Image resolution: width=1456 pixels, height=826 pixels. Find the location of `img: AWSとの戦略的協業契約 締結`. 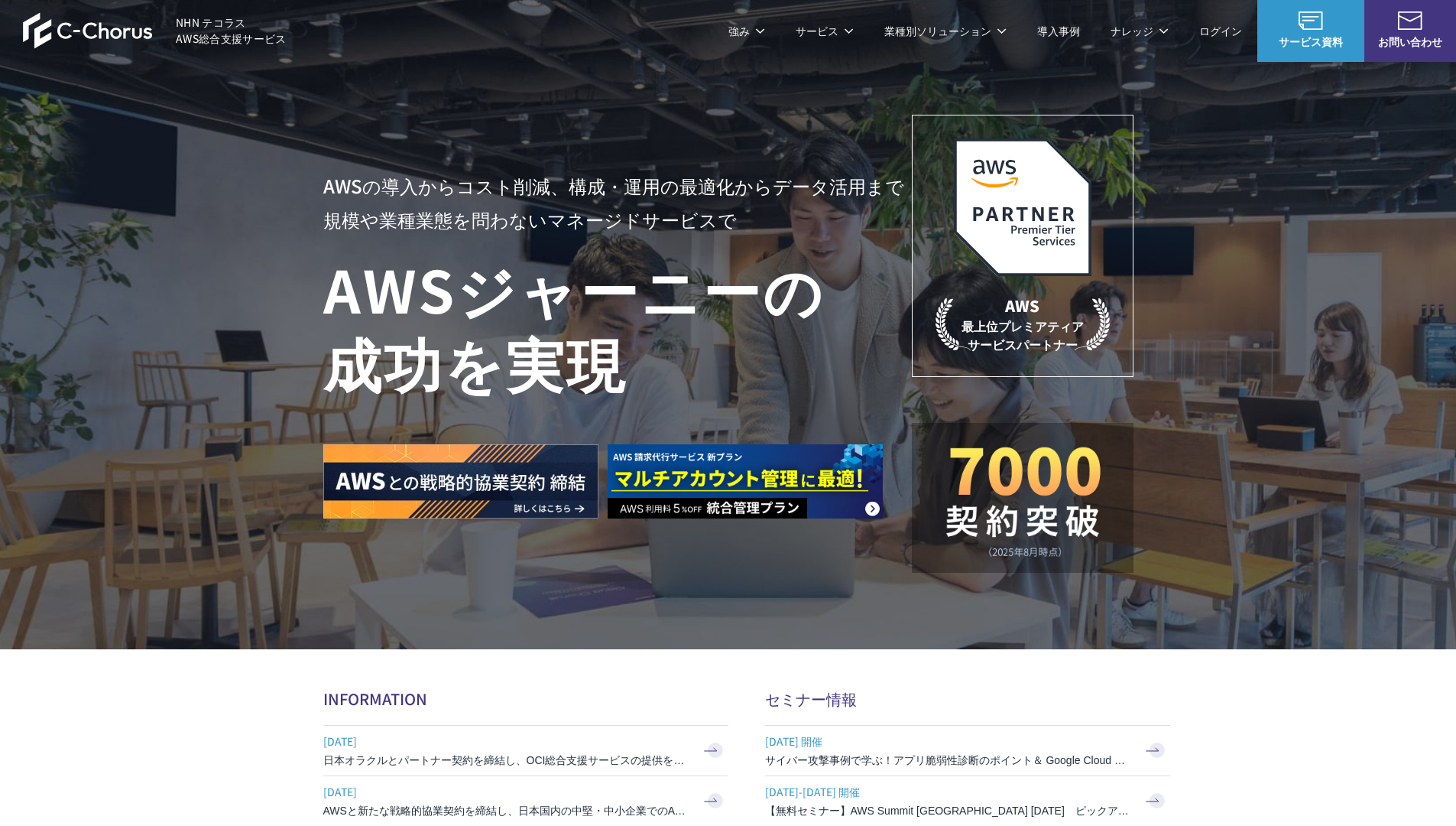

img: AWSとの戦略的協業契約 締結 is located at coordinates (461, 481).